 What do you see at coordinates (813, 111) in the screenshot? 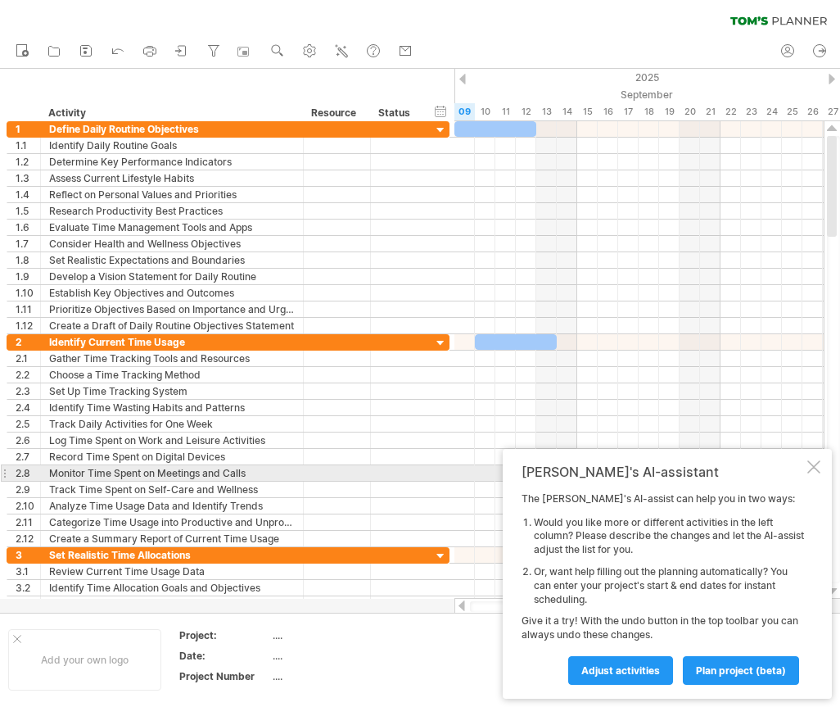
I see `div: Friday, 26 September 2025` at bounding box center [813, 111].